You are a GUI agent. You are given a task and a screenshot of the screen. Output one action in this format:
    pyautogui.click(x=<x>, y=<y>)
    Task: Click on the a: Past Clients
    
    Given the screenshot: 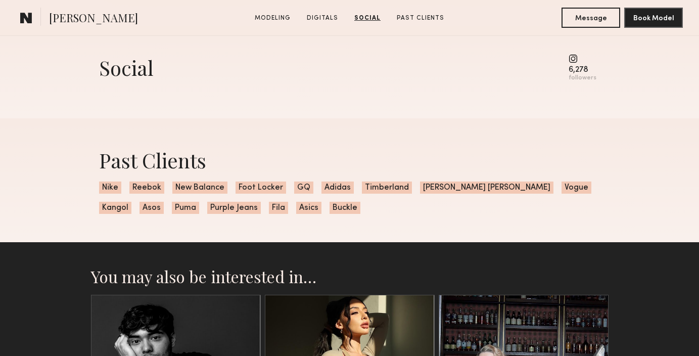 What is the action you would take?
    pyautogui.click(x=421, y=18)
    